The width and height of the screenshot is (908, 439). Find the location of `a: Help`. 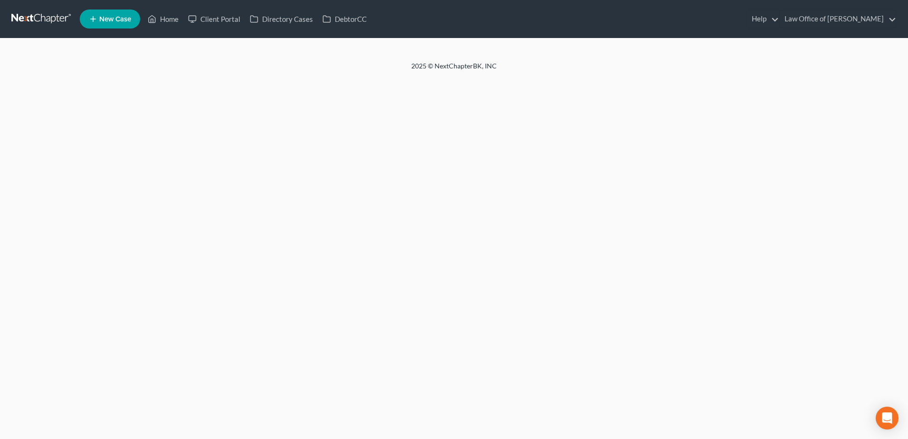

a: Help is located at coordinates (763, 19).